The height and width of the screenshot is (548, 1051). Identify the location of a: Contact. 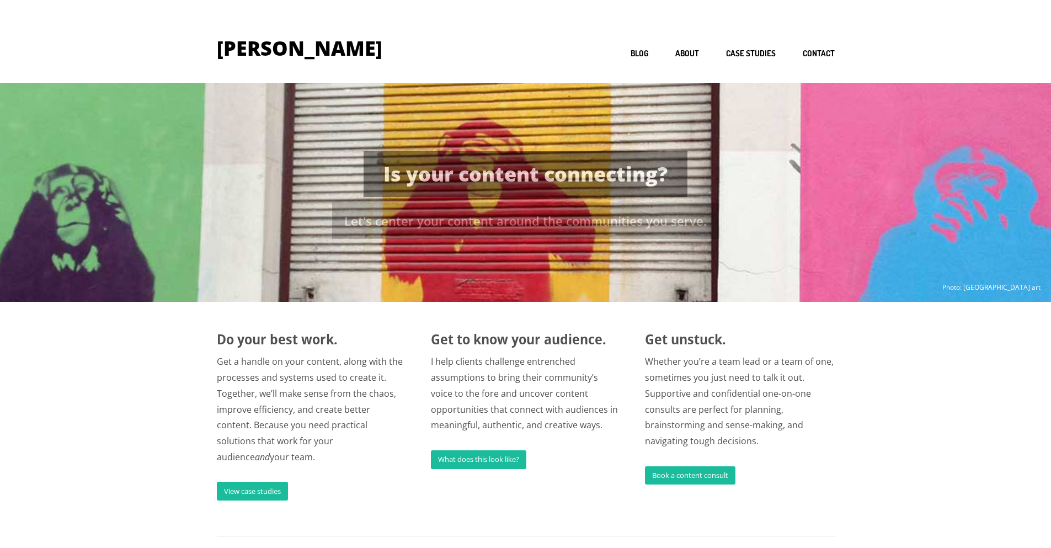
(819, 54).